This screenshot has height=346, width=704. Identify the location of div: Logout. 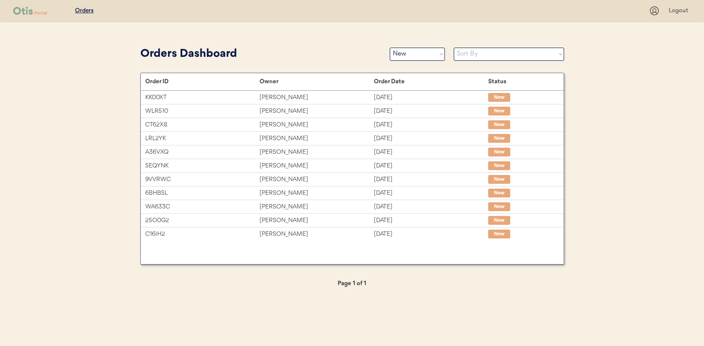
(680, 11).